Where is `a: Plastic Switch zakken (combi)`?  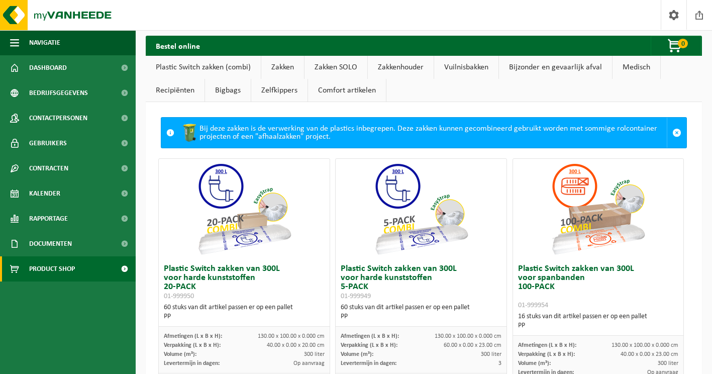 a: Plastic Switch zakken (combi) is located at coordinates (203, 67).